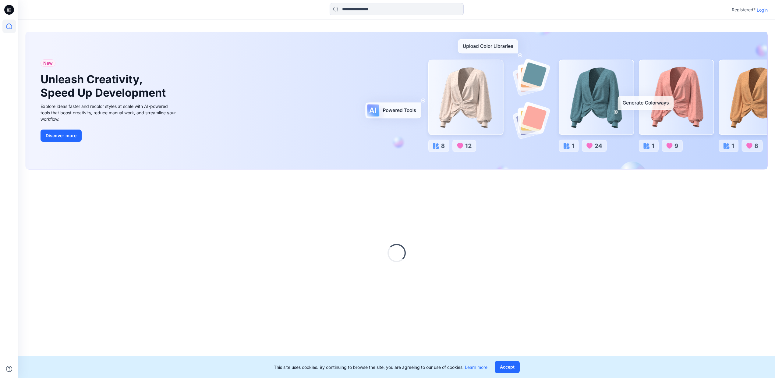 This screenshot has width=775, height=378. Describe the element at coordinates (104, 86) in the screenshot. I see `h1: Unleash Creativity, Speed Up Development` at that location.